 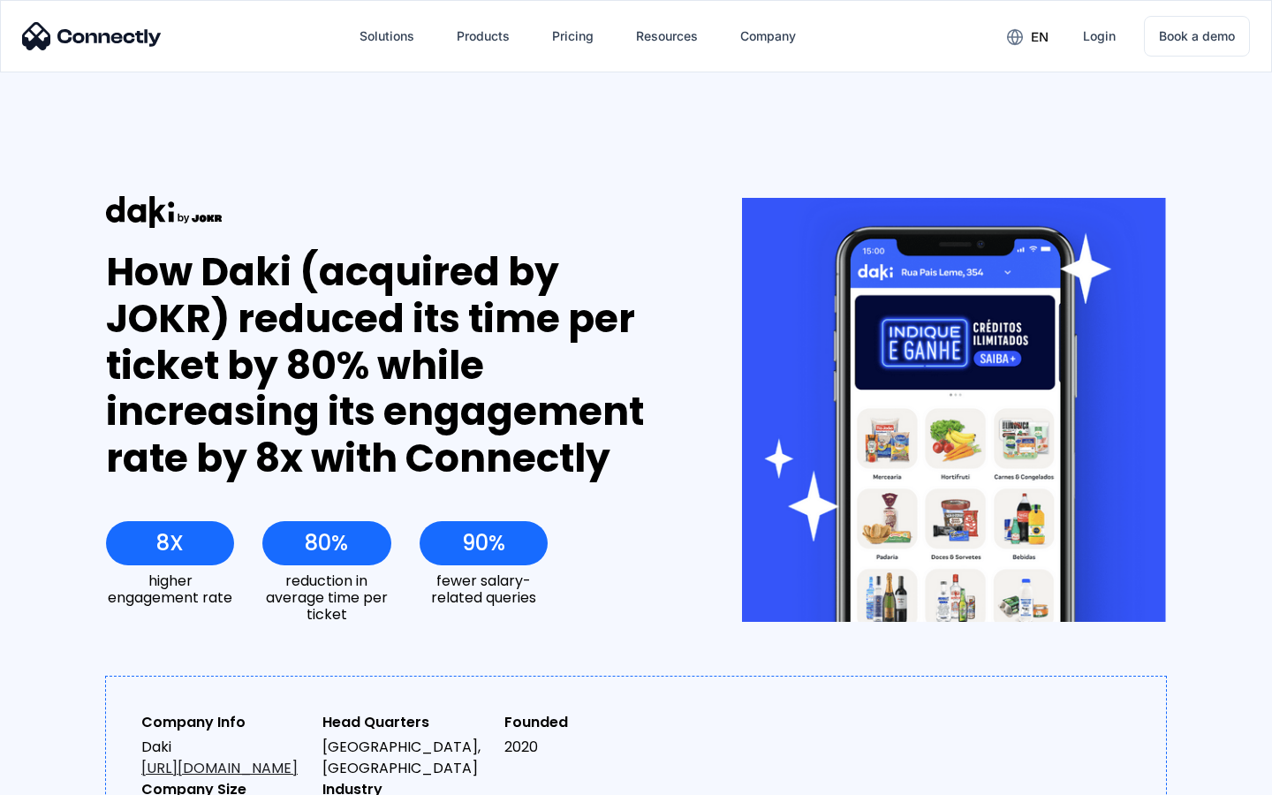 What do you see at coordinates (1099, 36) in the screenshot?
I see `a: Login` at bounding box center [1099, 36].